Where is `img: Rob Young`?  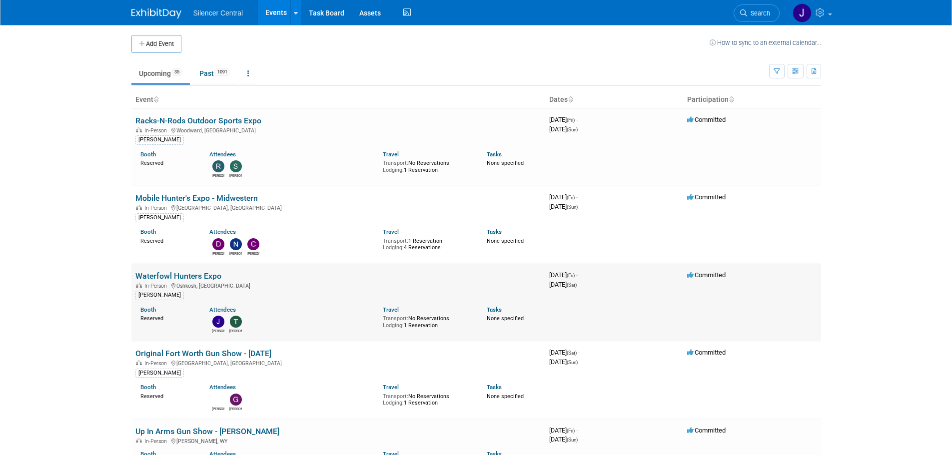
img: Rob Young is located at coordinates (218, 166).